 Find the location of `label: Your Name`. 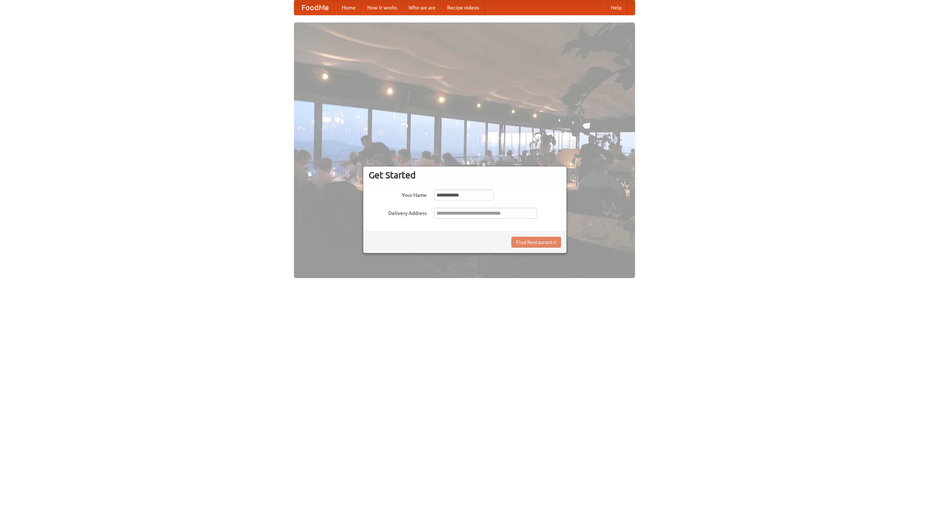

label: Your Name is located at coordinates (398, 194).